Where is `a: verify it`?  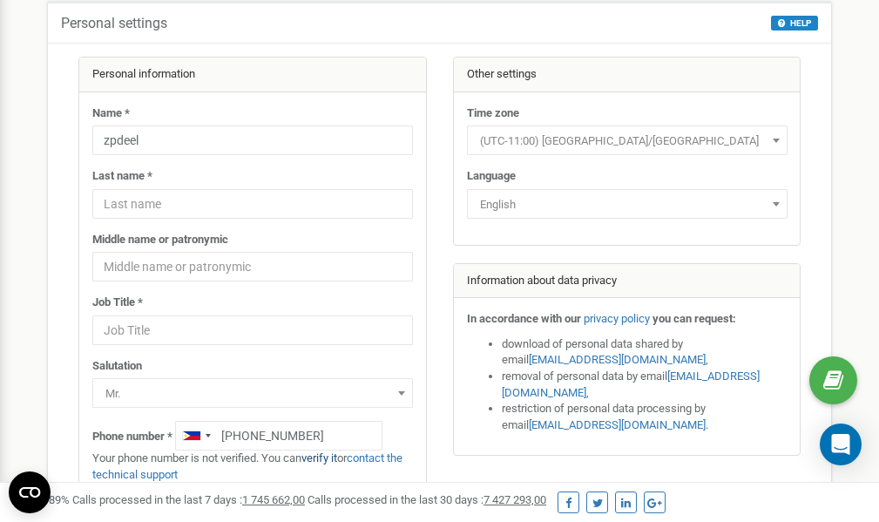 a: verify it is located at coordinates (319, 458).